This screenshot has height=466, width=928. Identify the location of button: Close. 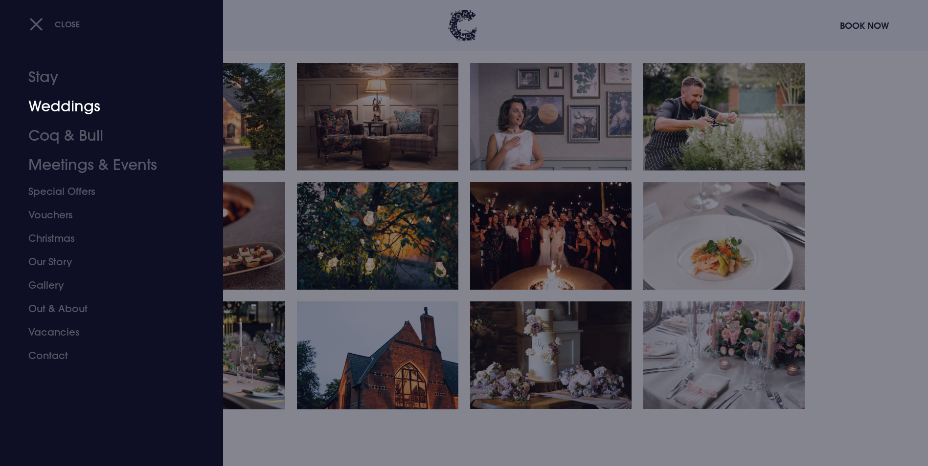
(55, 24).